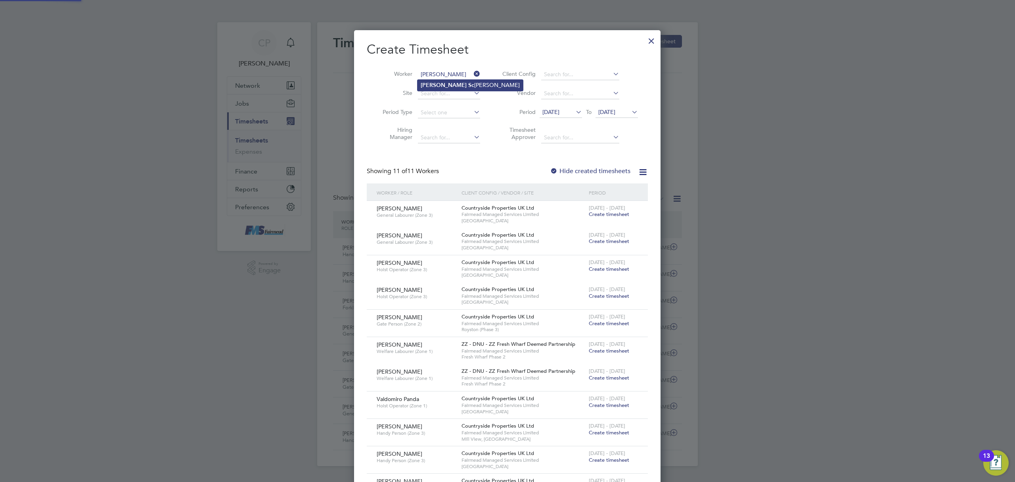  I want to click on span: 11 Workers, so click(416, 171).